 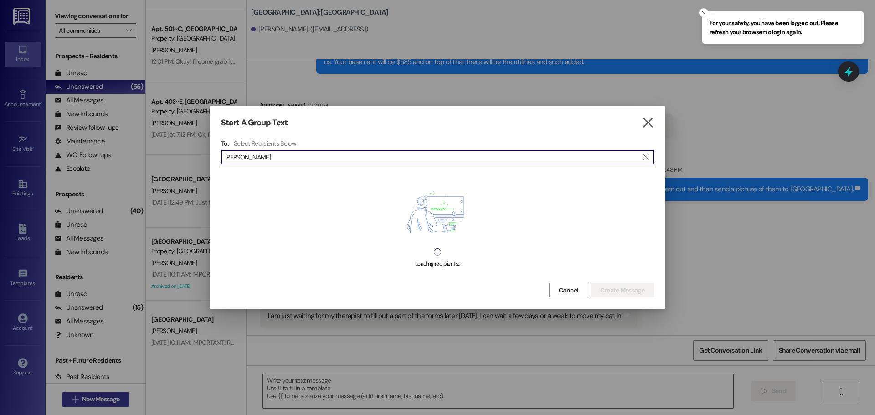 I want to click on span: Create Message, so click(x=622, y=290).